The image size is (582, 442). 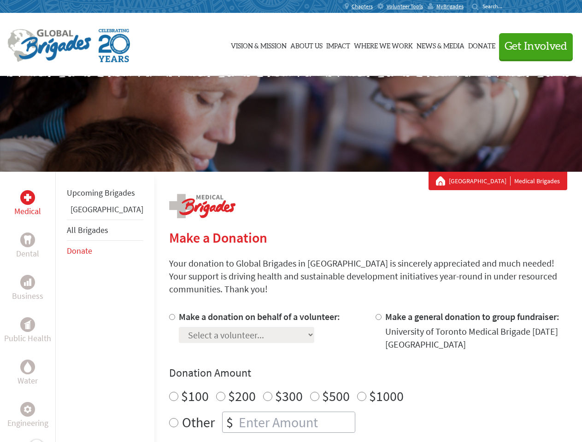 What do you see at coordinates (28, 246) in the screenshot?
I see `a: DentalDental` at bounding box center [28, 246].